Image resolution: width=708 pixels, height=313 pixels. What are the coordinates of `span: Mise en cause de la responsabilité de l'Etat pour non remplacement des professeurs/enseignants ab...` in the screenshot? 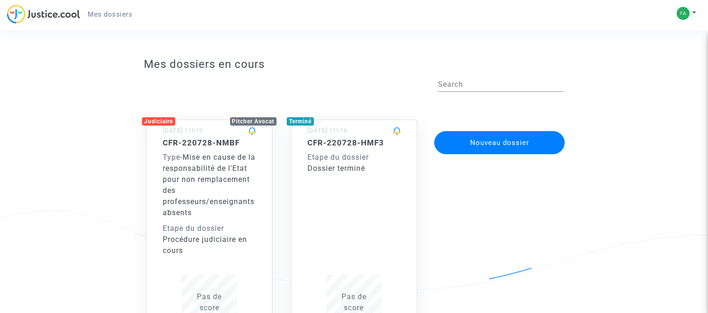 It's located at (209, 184).